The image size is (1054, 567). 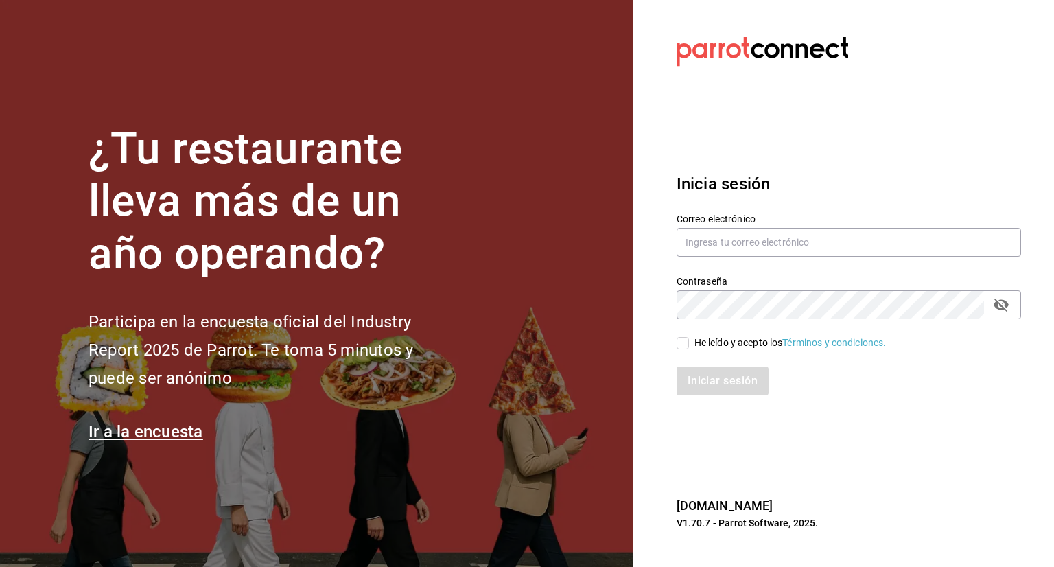 What do you see at coordinates (790, 342) in the screenshot?
I see `div: He leído y acepto los` at bounding box center [790, 342].